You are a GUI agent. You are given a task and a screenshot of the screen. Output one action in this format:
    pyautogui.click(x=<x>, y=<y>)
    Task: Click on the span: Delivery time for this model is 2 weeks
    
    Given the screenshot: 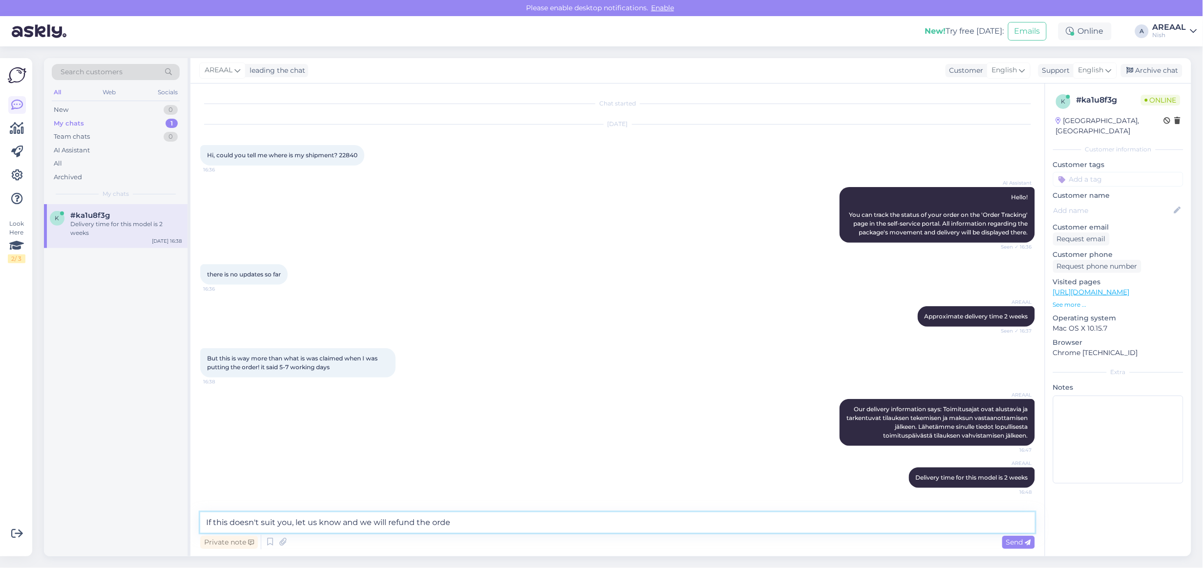 What is the action you would take?
    pyautogui.click(x=972, y=477)
    